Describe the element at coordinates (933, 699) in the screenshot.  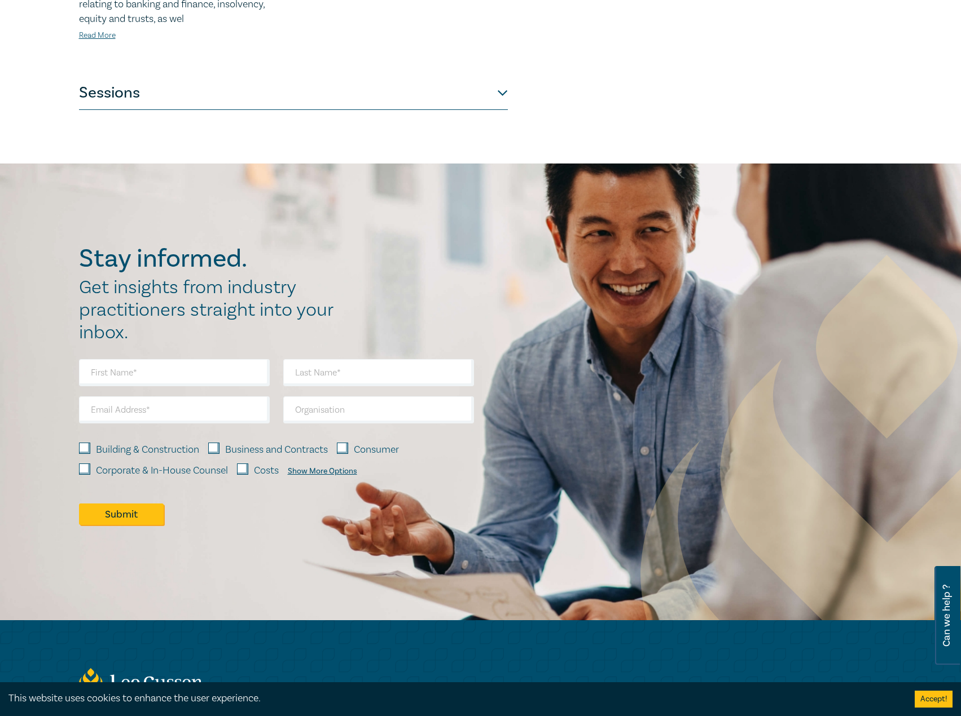
I see `button: Accept cookies` at that location.